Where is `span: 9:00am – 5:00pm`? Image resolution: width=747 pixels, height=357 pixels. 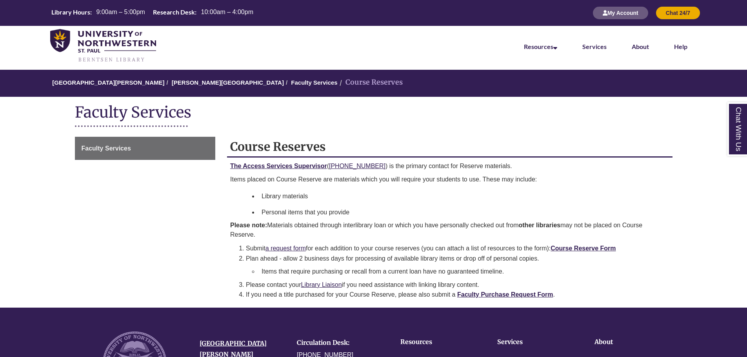
span: 9:00am – 5:00pm is located at coordinates (120, 12).